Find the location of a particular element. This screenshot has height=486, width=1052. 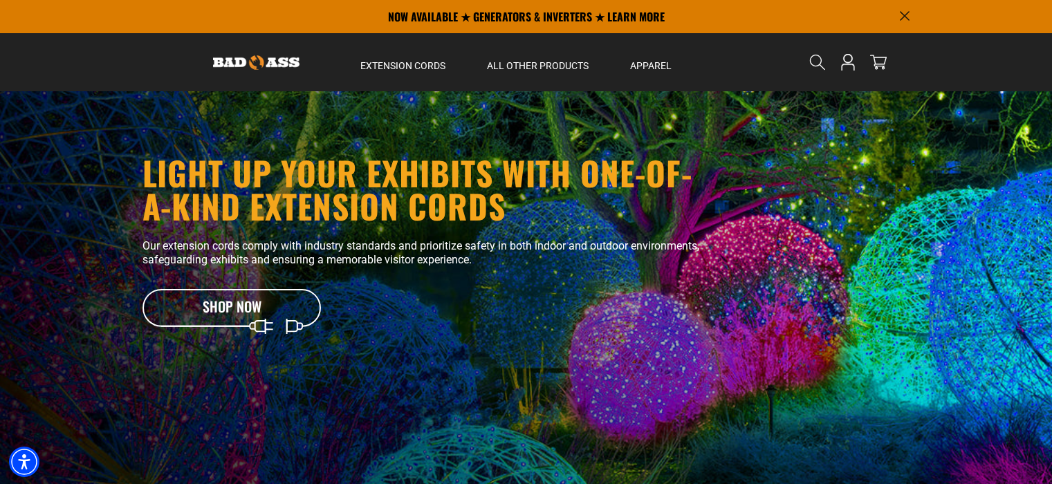

summary: Apparel is located at coordinates (651, 62).